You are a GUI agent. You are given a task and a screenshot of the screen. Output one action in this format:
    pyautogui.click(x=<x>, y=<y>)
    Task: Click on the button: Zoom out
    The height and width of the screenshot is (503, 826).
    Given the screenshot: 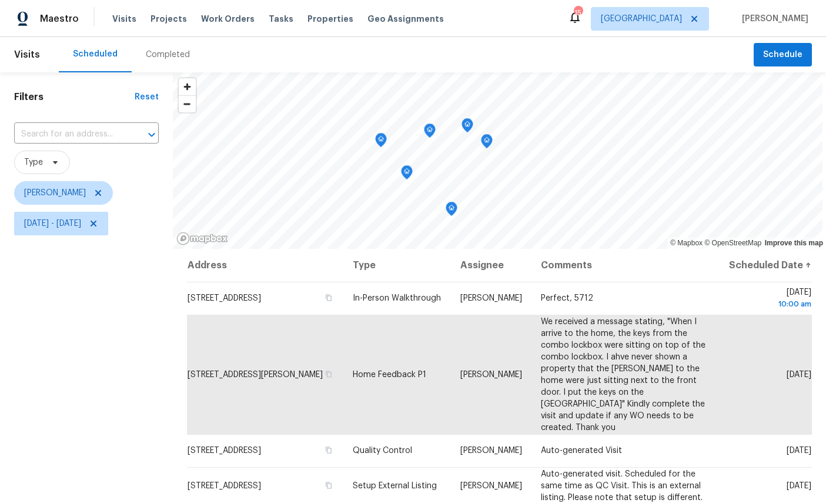 What is the action you would take?
    pyautogui.click(x=187, y=103)
    